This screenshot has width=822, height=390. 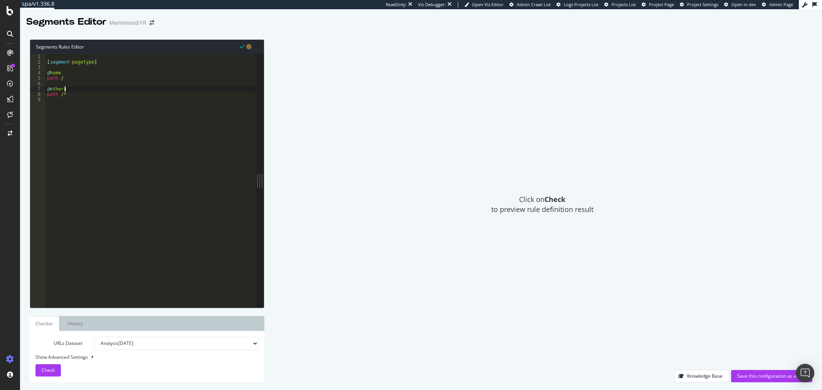 What do you see at coordinates (805, 373) in the screenshot?
I see `div: Open Intercom Messenger` at bounding box center [805, 373].